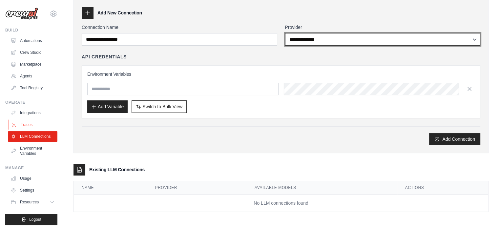 This screenshot has height=228, width=499. What do you see at coordinates (197, 188) in the screenshot?
I see `th: Provider` at bounding box center [197, 188].